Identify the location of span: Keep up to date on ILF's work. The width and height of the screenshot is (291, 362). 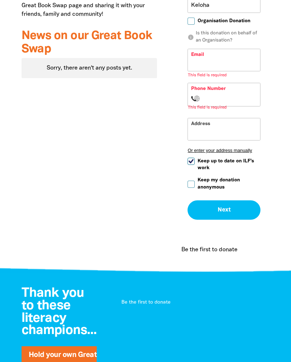
(229, 165).